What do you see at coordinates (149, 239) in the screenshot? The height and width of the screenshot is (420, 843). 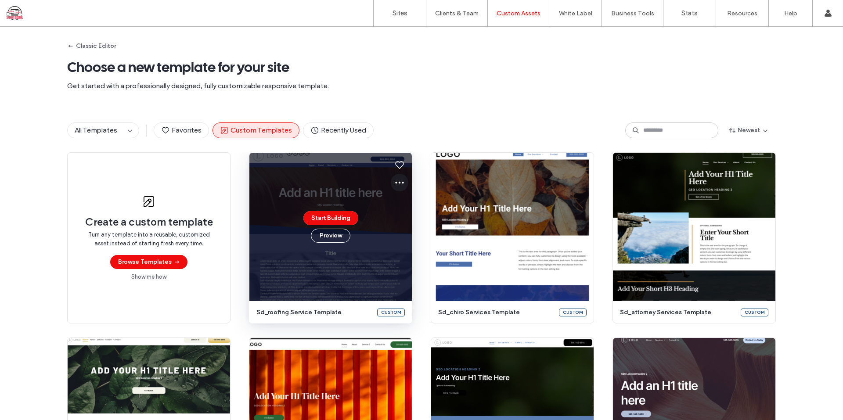 I see `span: Turn any template into a reusable, customized asset instead of starting fresh every time.` at bounding box center [149, 239].